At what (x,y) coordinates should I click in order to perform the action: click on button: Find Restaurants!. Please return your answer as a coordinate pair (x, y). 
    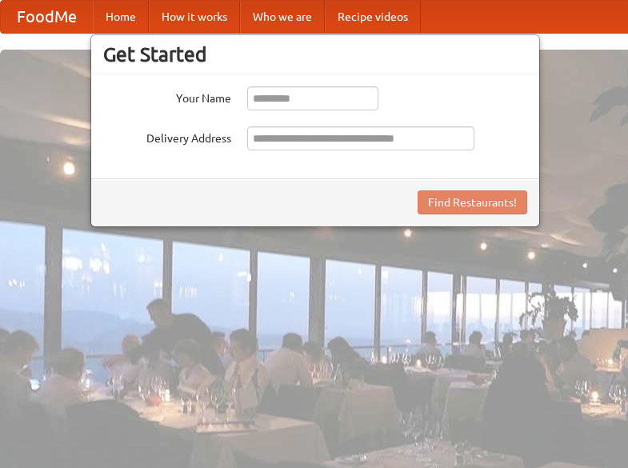
    Looking at the image, I should click on (472, 202).